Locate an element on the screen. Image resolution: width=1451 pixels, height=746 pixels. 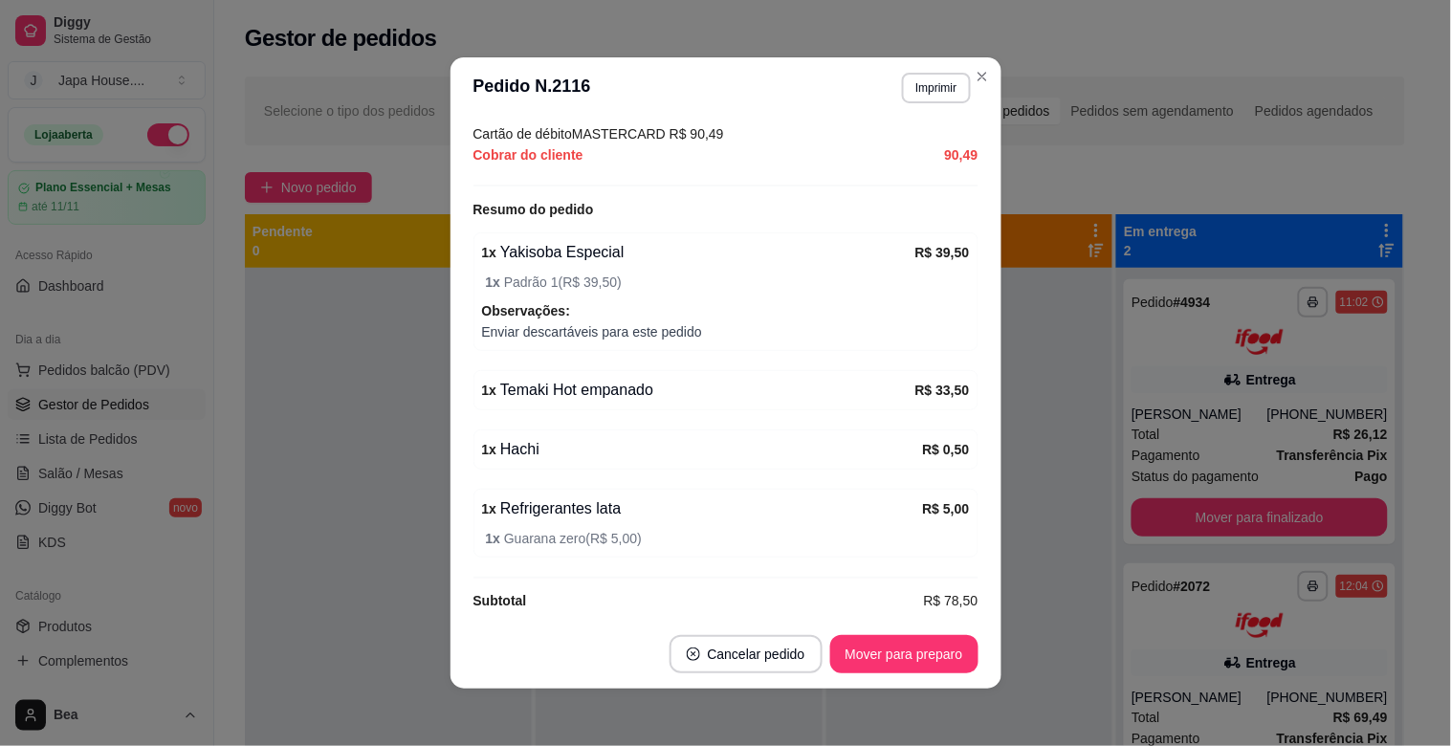
strong: R$ 5,00 is located at coordinates (945, 509).